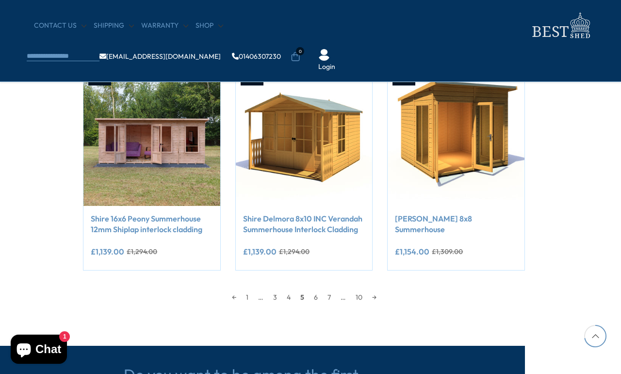  I want to click on inbox-online-store-chat: Shopify online store chat, so click(39, 350).